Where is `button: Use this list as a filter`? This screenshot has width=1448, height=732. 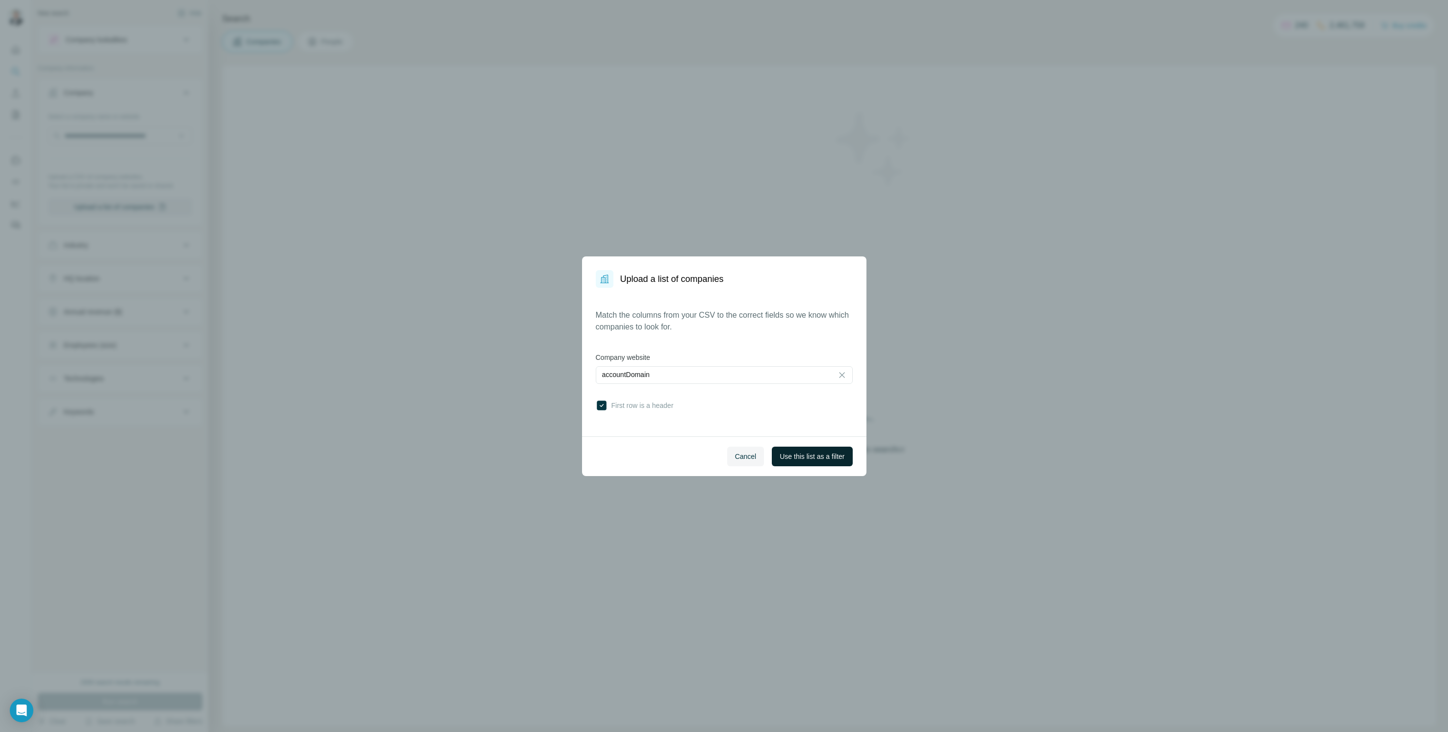
button: Use this list as a filter is located at coordinates (812, 457).